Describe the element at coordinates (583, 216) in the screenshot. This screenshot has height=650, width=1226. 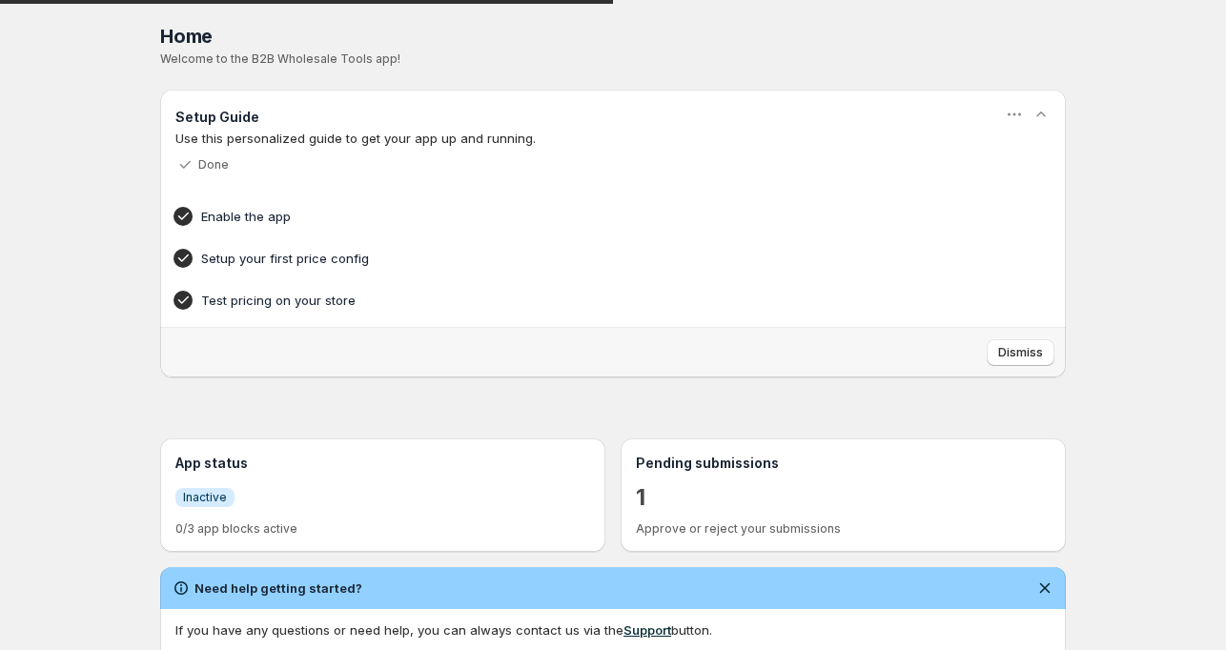
I see `h4: Enable the app` at that location.